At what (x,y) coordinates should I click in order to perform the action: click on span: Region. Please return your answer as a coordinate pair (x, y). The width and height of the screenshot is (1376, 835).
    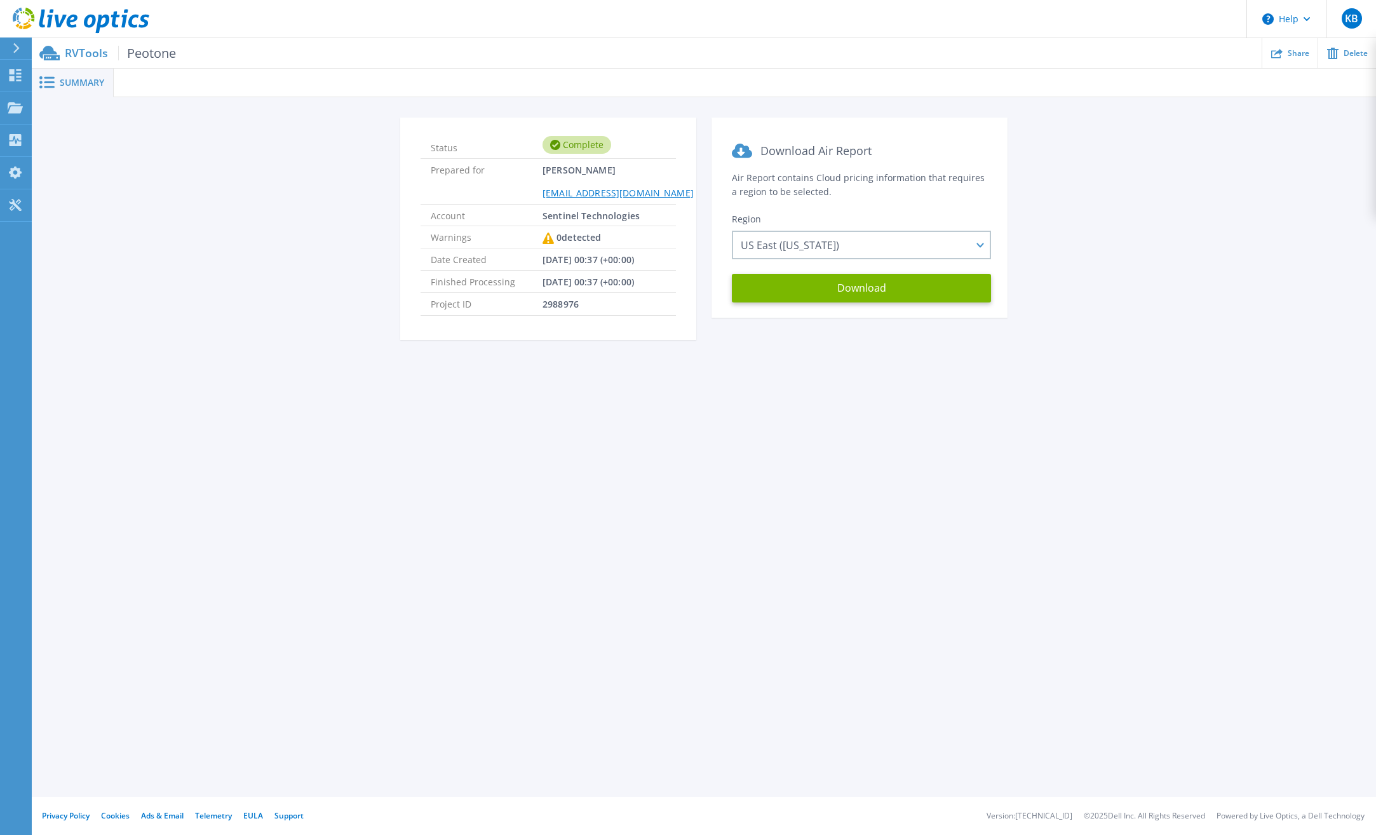
    Looking at the image, I should click on (746, 219).